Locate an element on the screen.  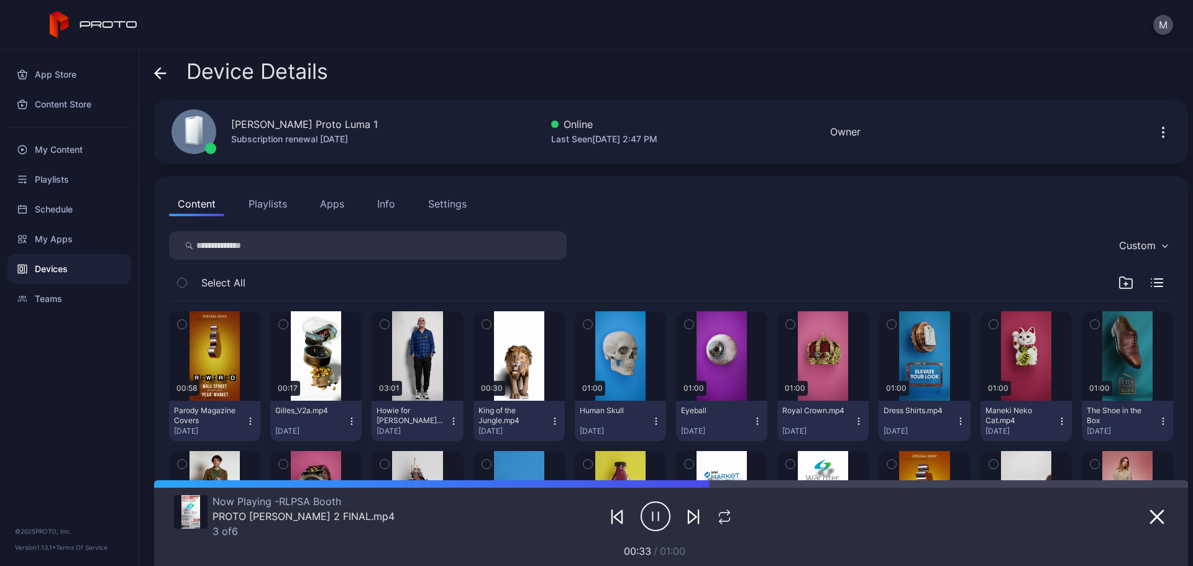
button: Playlists is located at coordinates (268, 204).